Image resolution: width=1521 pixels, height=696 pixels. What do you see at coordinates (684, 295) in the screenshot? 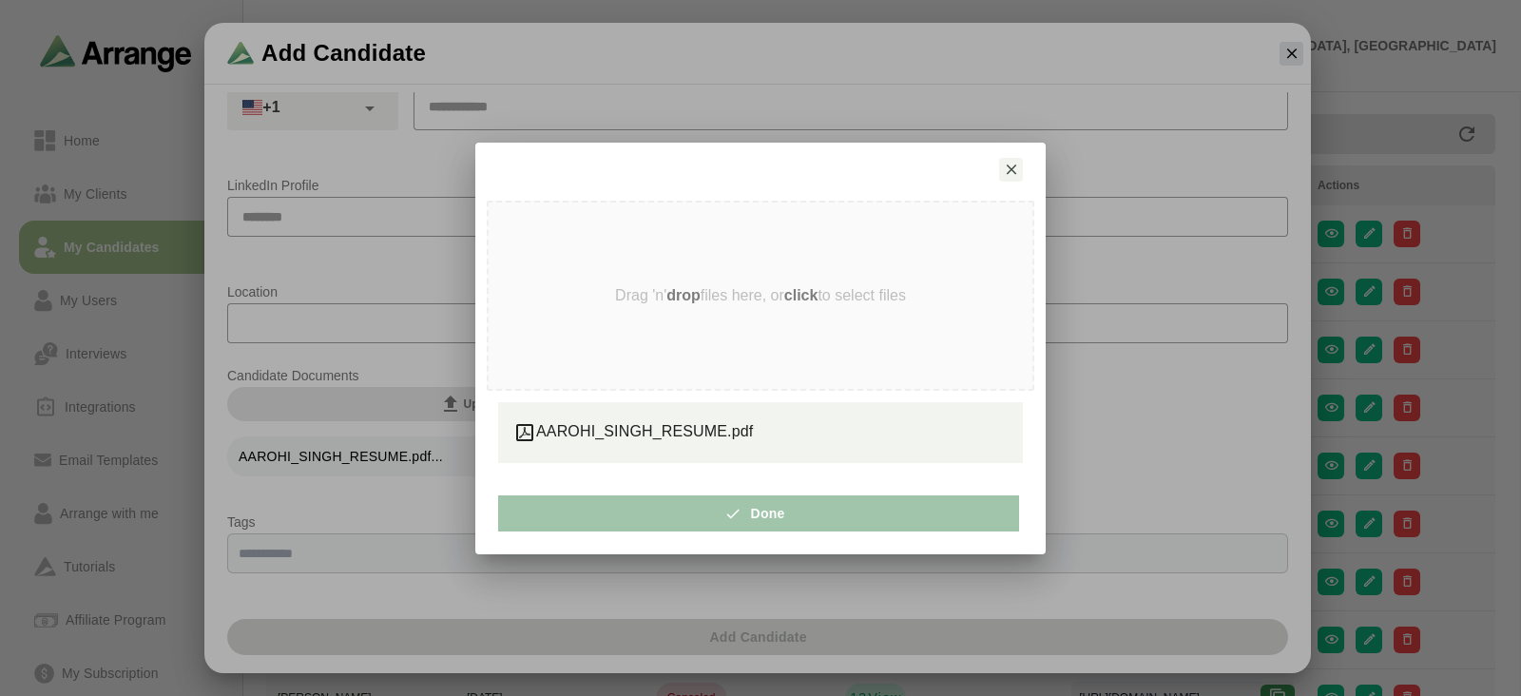
I see `strong: drop` at bounding box center [684, 295].